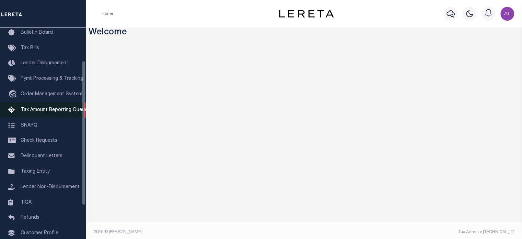 This screenshot has width=522, height=239. Describe the element at coordinates (42, 156) in the screenshot. I see `span: Delinquent Letters` at that location.